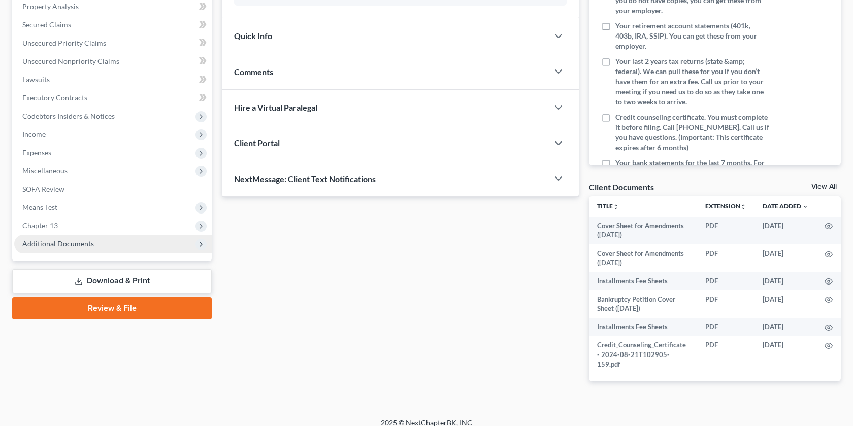  I want to click on span: Unsecured Nonpriority Claims, so click(71, 61).